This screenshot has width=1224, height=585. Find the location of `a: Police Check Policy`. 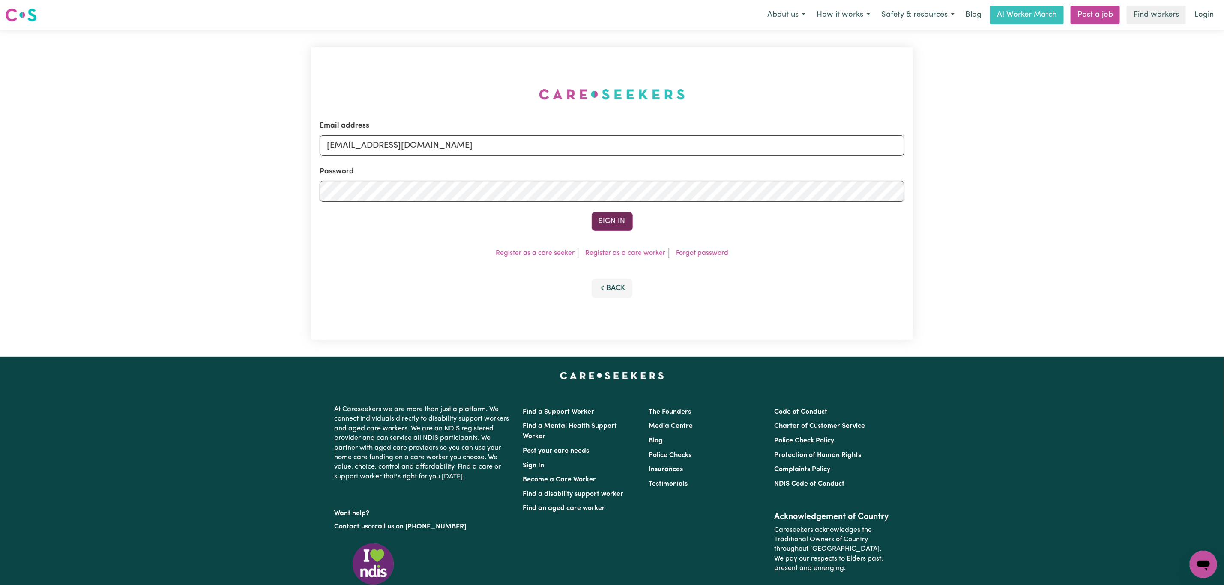

a: Police Check Policy is located at coordinates (804, 441).